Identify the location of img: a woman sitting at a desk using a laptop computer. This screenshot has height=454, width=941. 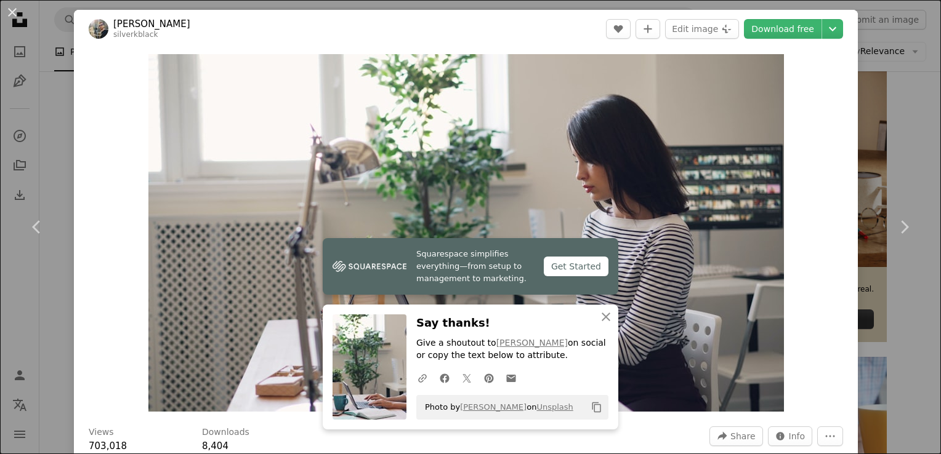
(466, 233).